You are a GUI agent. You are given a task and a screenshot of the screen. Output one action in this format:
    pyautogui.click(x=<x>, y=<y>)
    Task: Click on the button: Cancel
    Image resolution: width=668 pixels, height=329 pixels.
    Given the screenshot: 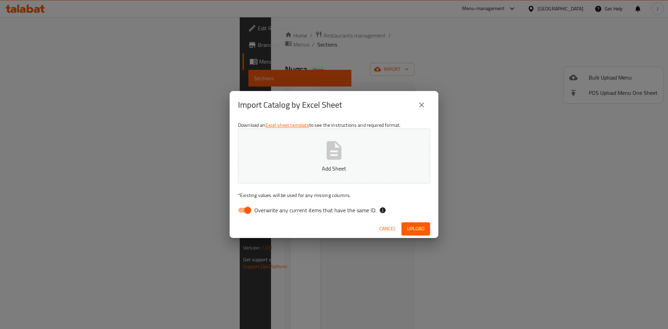 What is the action you would take?
    pyautogui.click(x=387, y=229)
    